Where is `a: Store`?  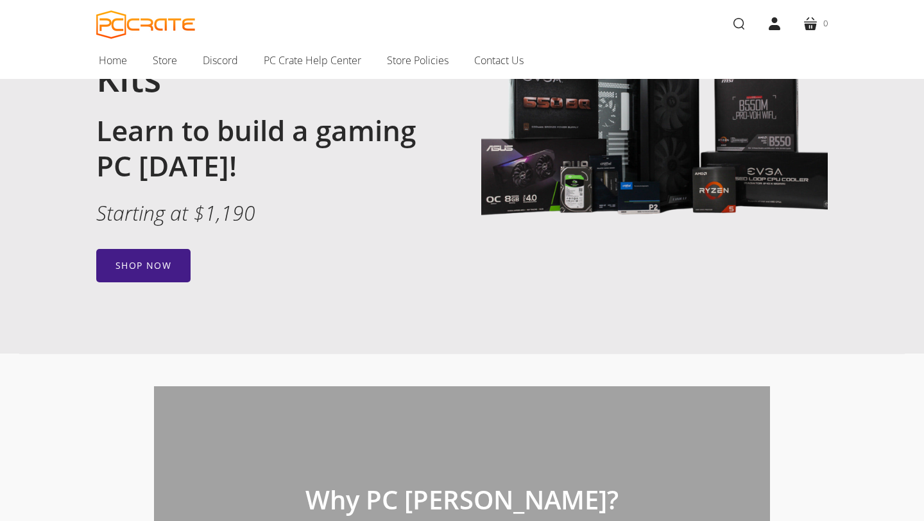 a: Store is located at coordinates (165, 60).